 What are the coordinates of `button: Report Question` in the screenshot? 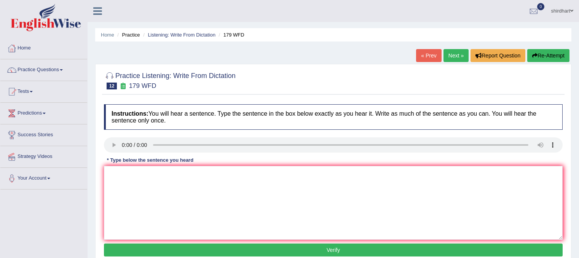 It's located at (498, 56).